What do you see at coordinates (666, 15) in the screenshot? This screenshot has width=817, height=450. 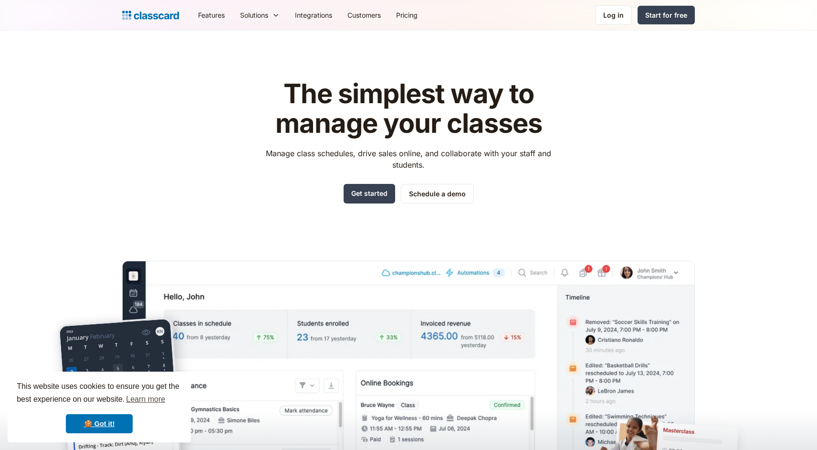 I see `a: Start for free` at bounding box center [666, 15].